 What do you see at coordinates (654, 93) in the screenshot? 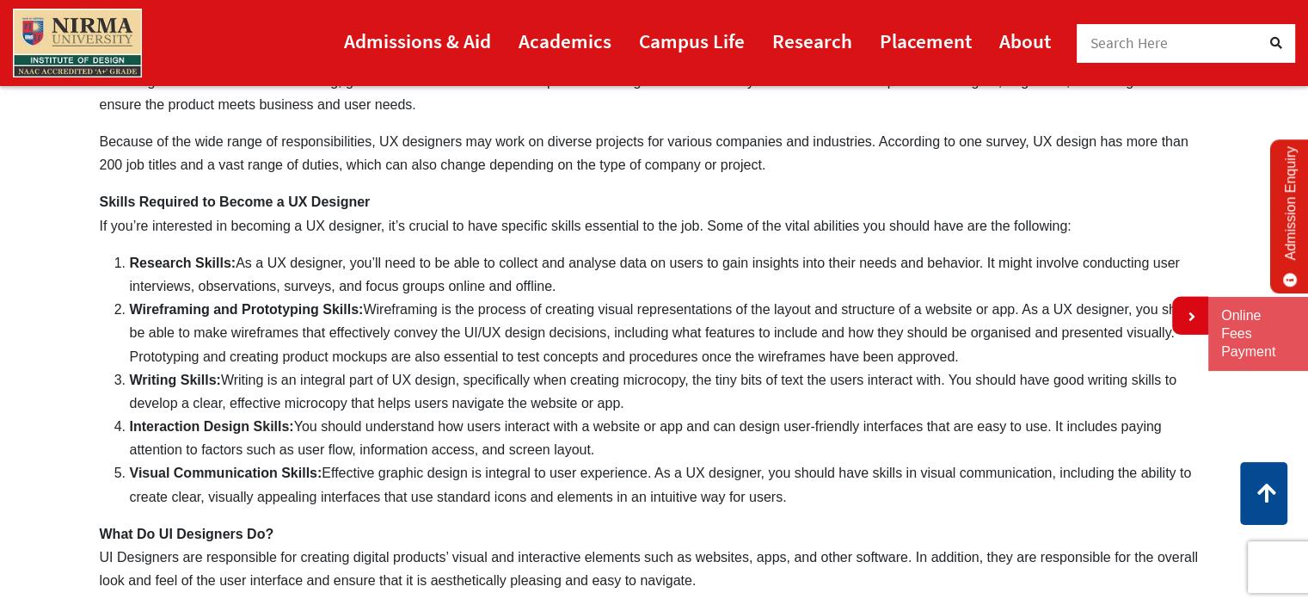
I see `p: UX designers also conduct user testing, gather feedback to iterate and improve the design and wor...` at bounding box center [654, 93].